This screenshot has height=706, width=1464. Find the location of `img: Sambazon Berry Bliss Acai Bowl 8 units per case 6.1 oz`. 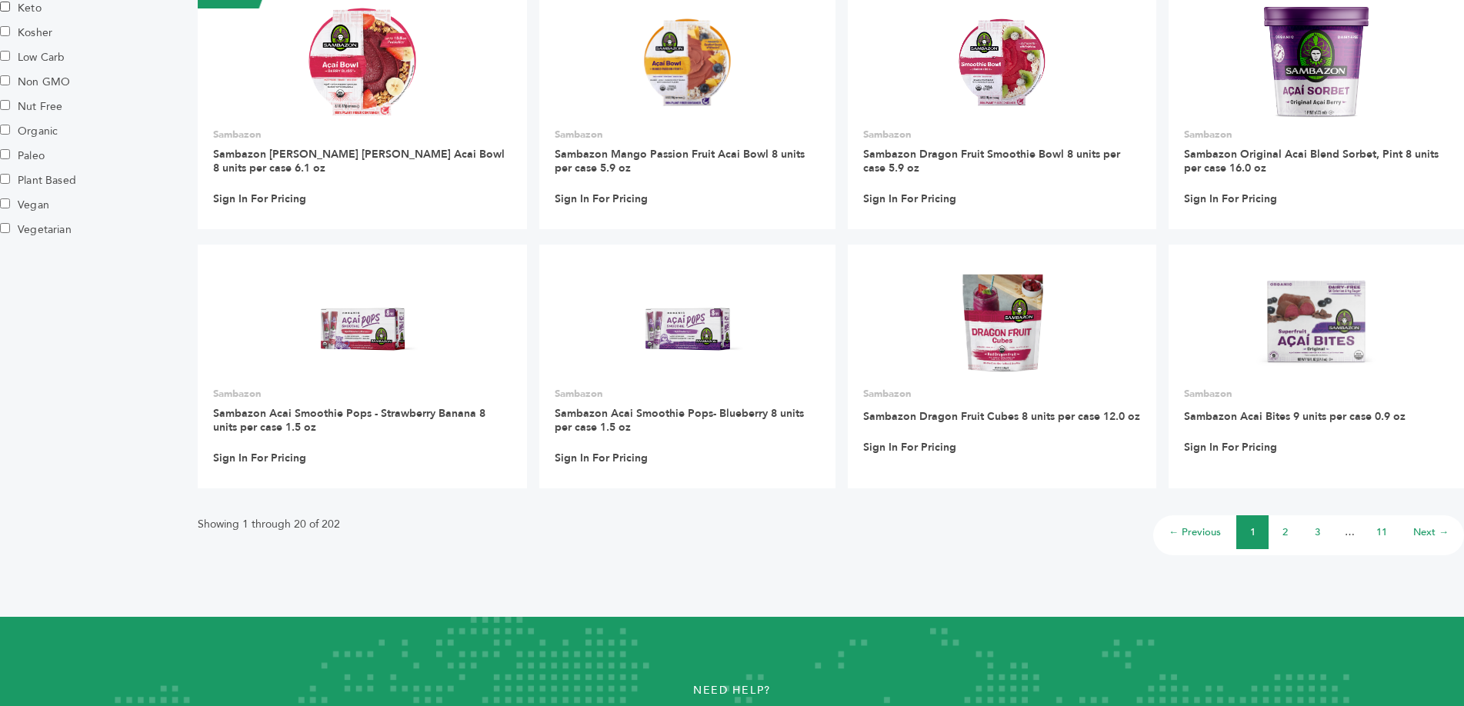

img: Sambazon Berry Bliss Acai Bowl 8 units per case 6.1 oz is located at coordinates (362, 62).